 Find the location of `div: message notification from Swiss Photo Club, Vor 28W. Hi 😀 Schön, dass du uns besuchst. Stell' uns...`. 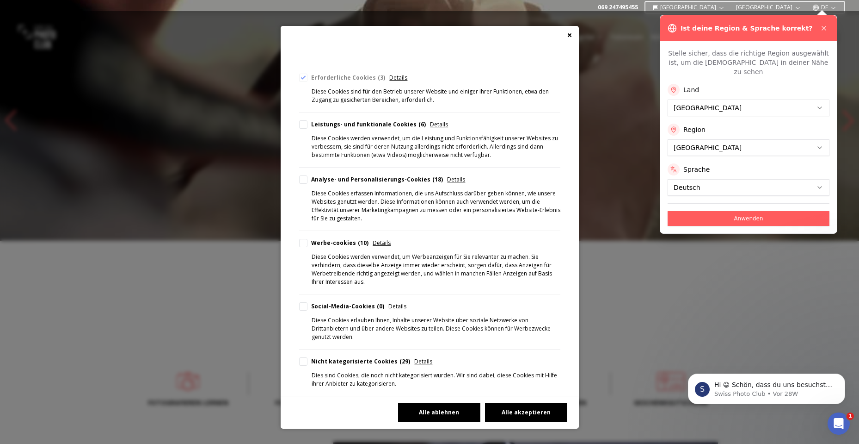

div: message notification from Swiss Photo Club, Vor 28W. Hi 😀 Schön, dass du uns besuchst. Stell' uns... is located at coordinates (93, 35).